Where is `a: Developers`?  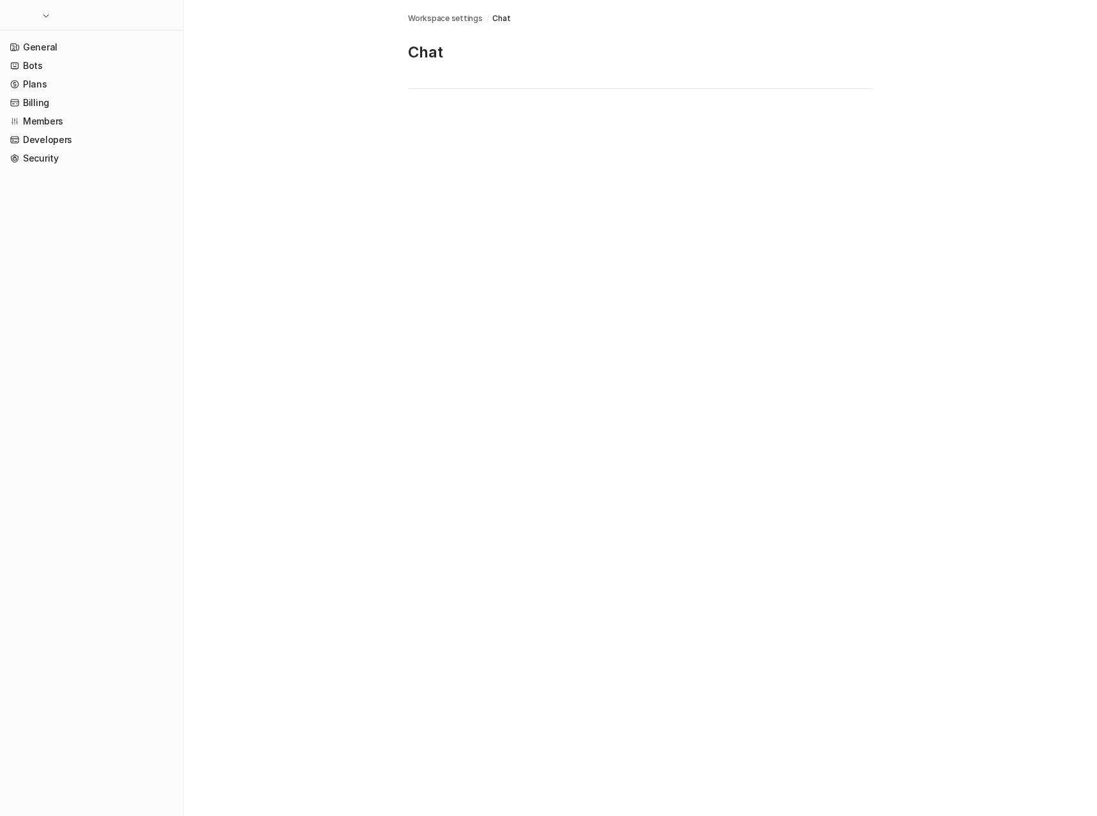 a: Developers is located at coordinates (91, 140).